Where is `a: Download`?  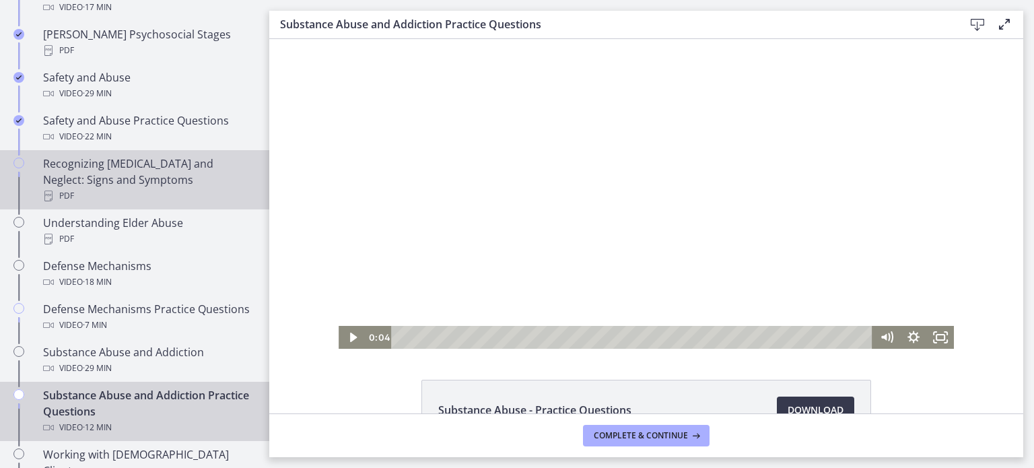 a: Download is located at coordinates (816, 410).